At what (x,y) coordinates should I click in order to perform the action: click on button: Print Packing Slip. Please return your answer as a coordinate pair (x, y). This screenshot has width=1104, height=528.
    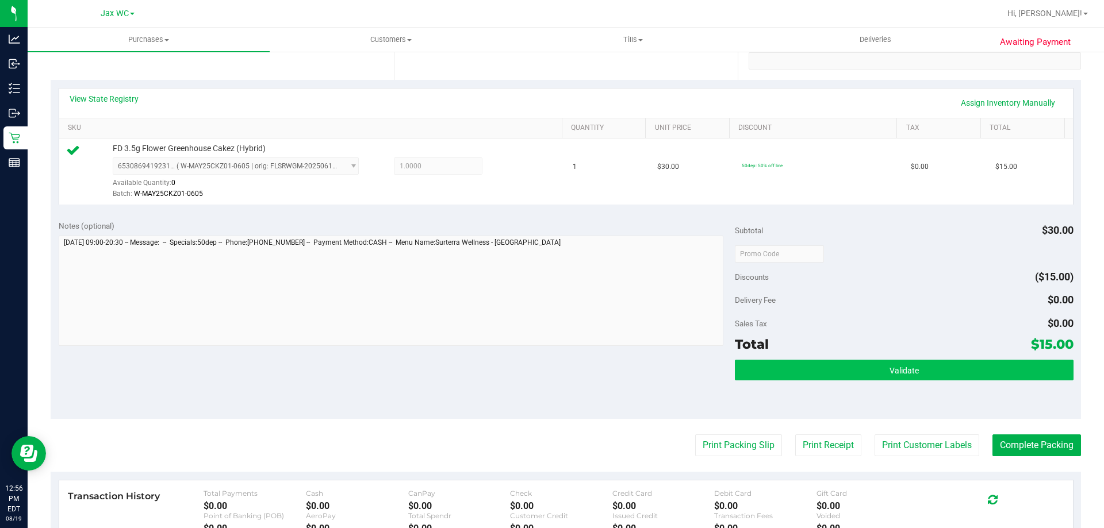
    Looking at the image, I should click on (738, 445).